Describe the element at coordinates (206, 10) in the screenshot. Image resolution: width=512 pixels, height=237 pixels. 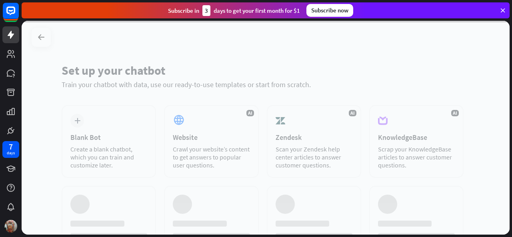
I see `div: 3` at that location.